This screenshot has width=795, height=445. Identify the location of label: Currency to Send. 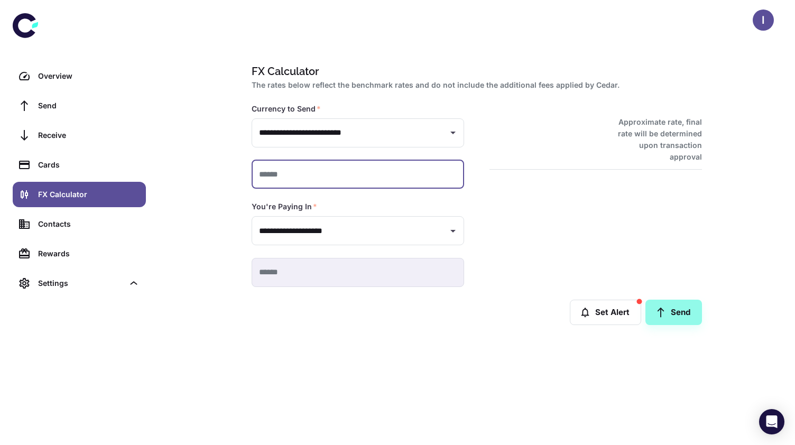
(286, 109).